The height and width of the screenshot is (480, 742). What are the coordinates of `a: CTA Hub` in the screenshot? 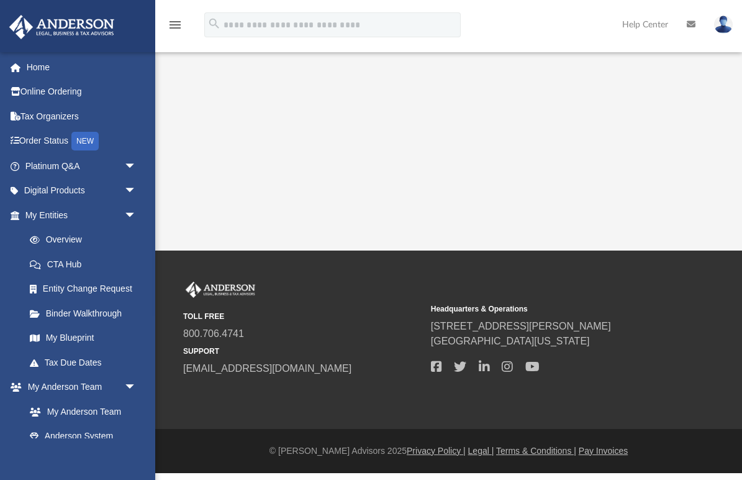 It's located at (86, 264).